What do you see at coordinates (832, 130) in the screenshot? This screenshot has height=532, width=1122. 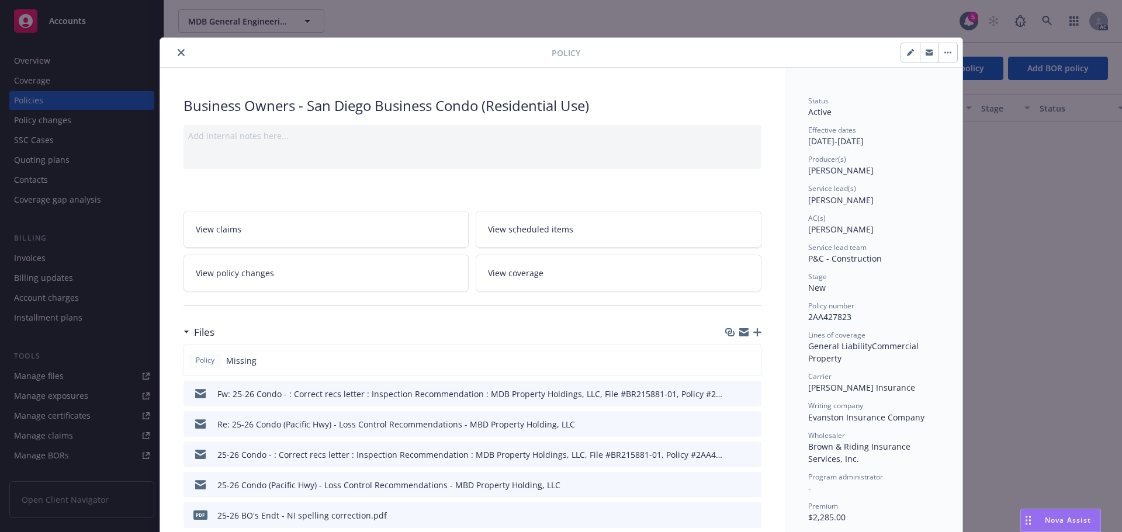 I see `span: Effective dates` at bounding box center [832, 130].